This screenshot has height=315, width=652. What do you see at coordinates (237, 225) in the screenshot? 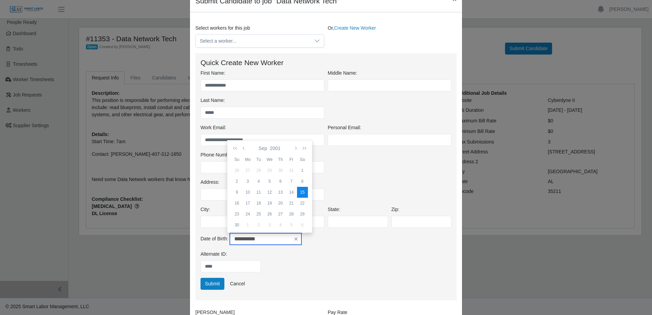
I see `td: 2001-09-30` at bounding box center [237, 225].